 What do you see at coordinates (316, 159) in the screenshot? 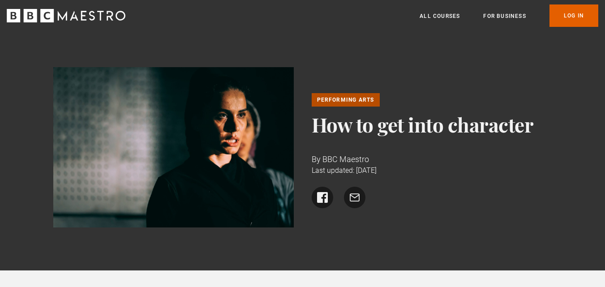
I see `span: By` at bounding box center [316, 159].